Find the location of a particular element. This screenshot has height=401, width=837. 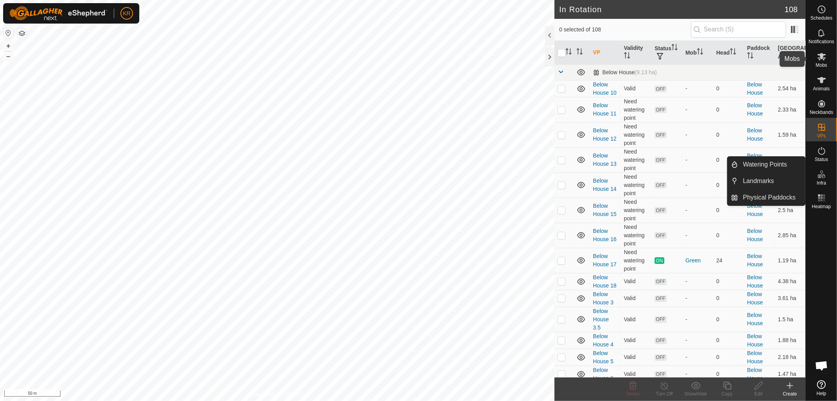

li: Landmarks is located at coordinates (766, 181).